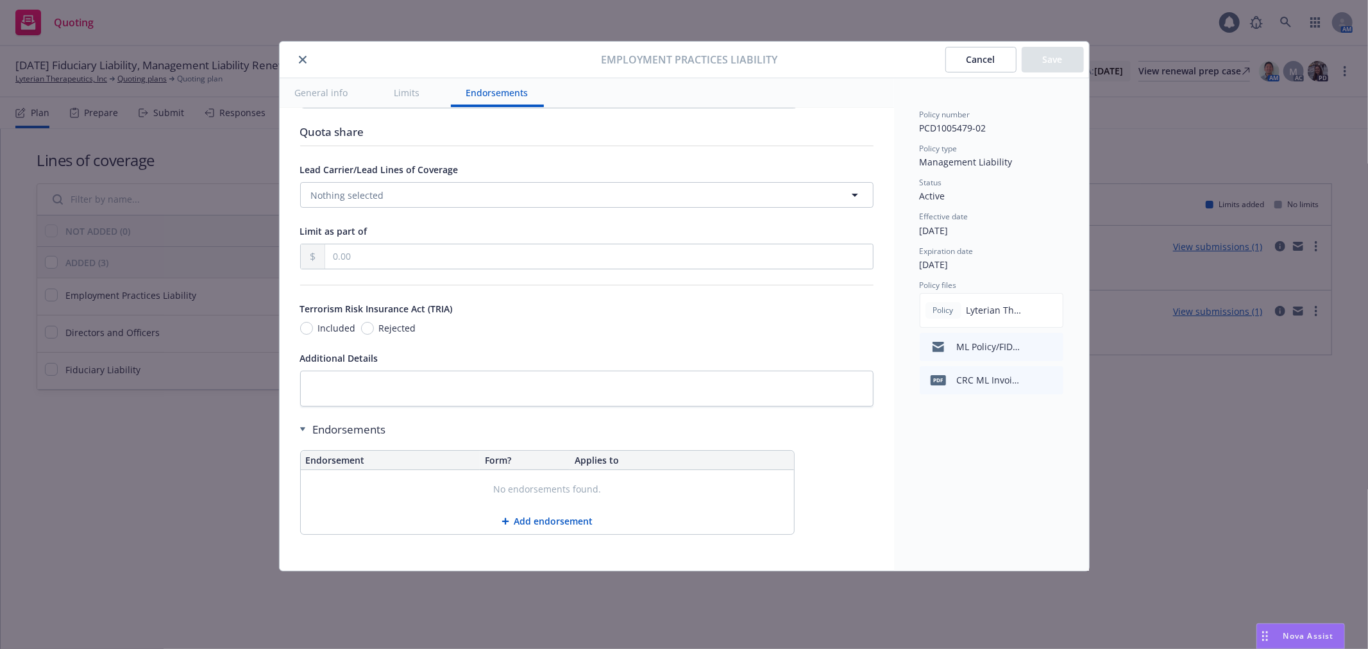 The height and width of the screenshot is (649, 1368). What do you see at coordinates (339, 358) in the screenshot?
I see `span: Additional Details` at bounding box center [339, 358].